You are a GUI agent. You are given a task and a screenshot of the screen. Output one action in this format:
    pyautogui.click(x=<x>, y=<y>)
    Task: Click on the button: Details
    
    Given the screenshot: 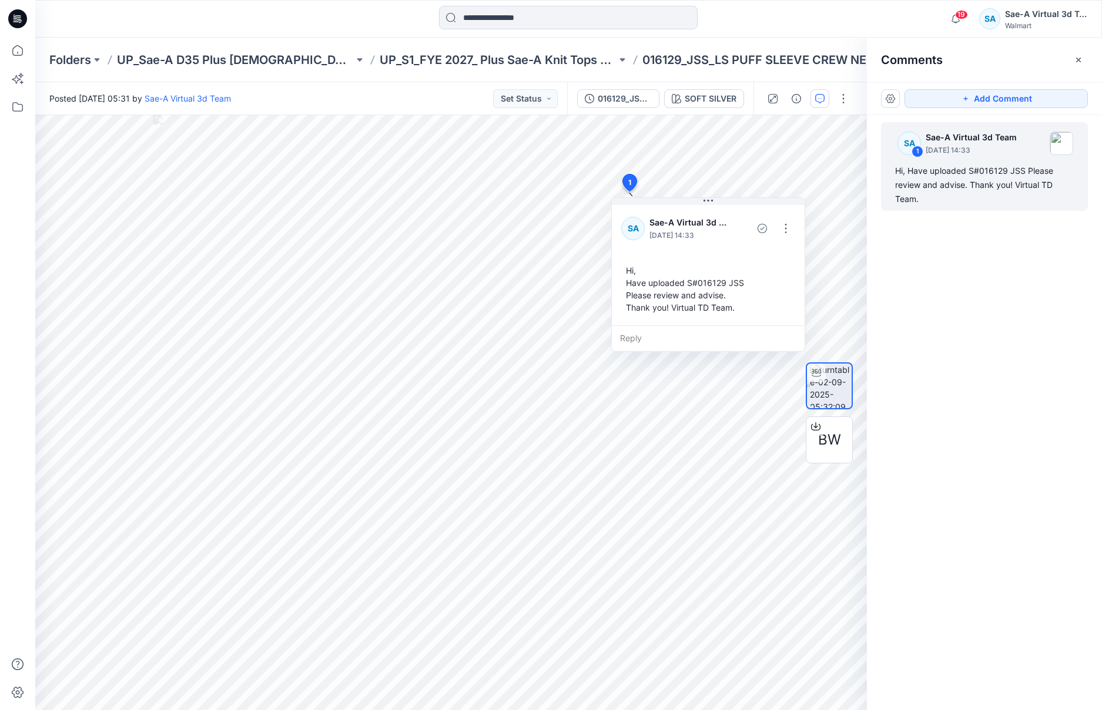 What is the action you would take?
    pyautogui.click(x=796, y=99)
    